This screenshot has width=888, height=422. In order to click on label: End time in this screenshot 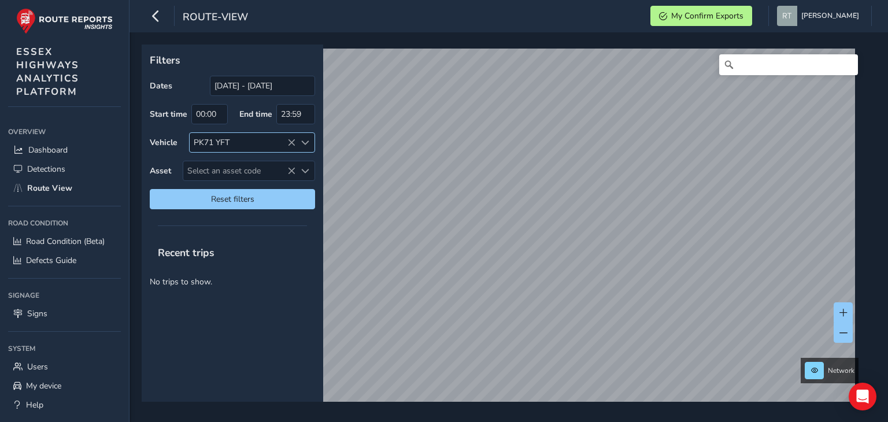, I will do `click(256, 114)`.